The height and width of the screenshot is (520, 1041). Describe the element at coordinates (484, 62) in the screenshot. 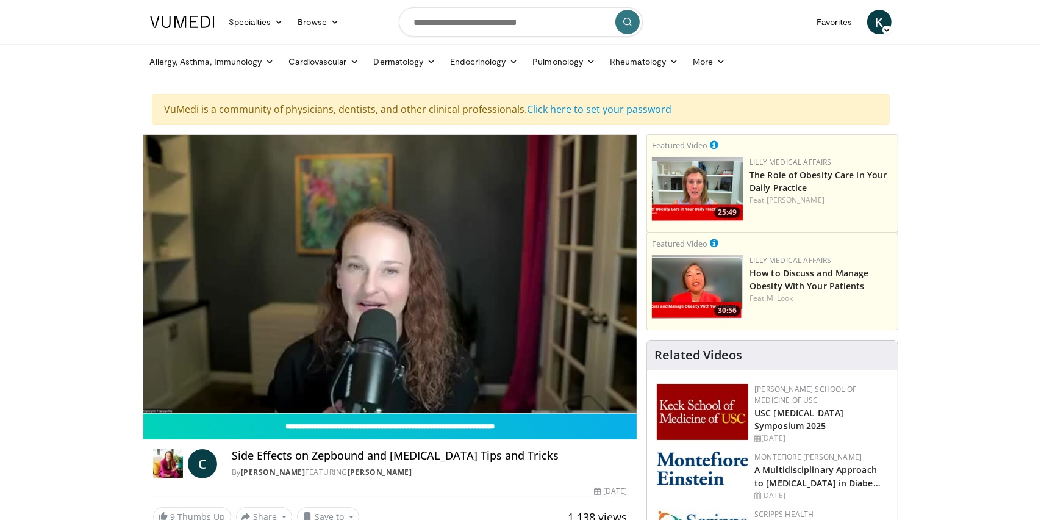

I see `a: Endocrinology` at that location.